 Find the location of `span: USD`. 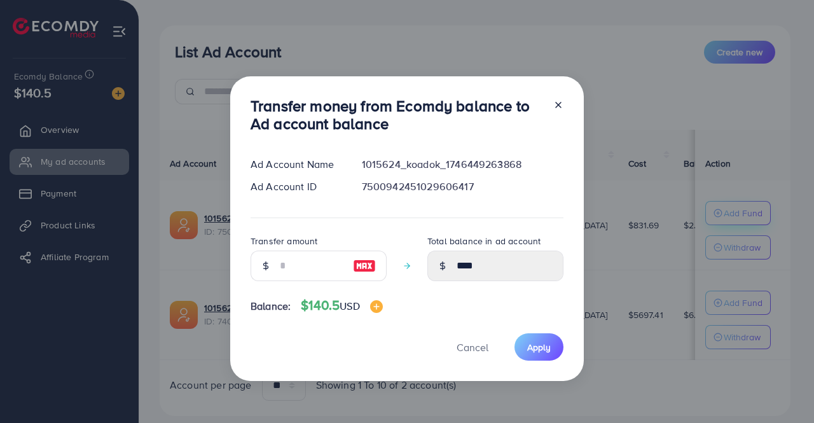

span: USD is located at coordinates (349, 306).